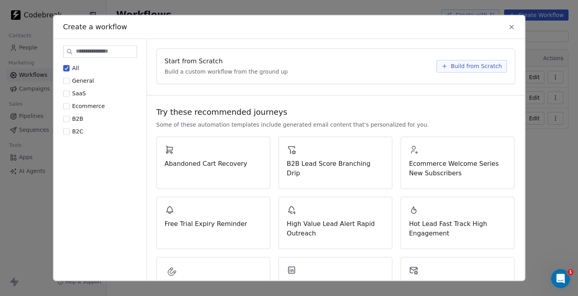 The image size is (578, 296). What do you see at coordinates (214, 224) in the screenshot?
I see `span: Free Trial Expiry Reminder` at bounding box center [214, 224].